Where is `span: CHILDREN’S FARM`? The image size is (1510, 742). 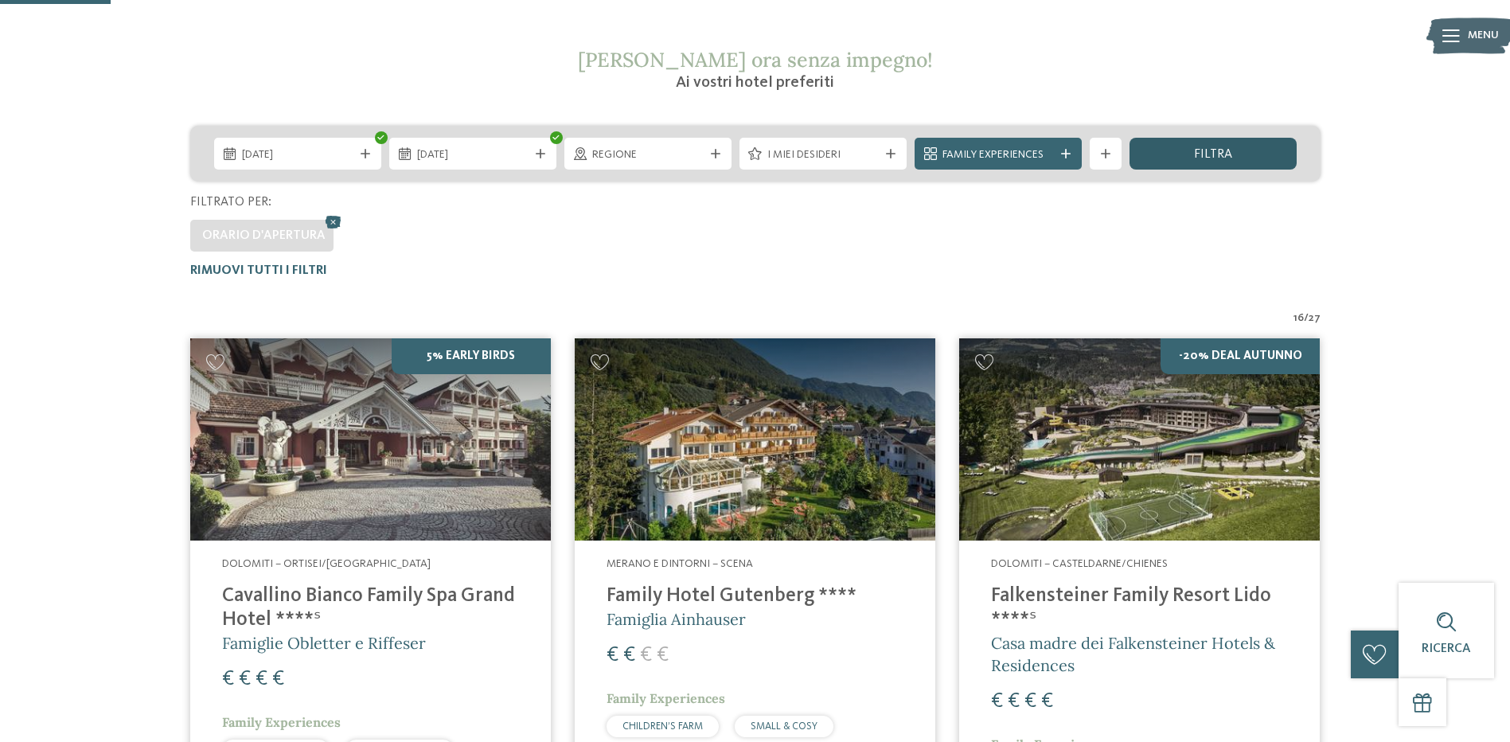
span: CHILDREN’S FARM is located at coordinates (662, 726).